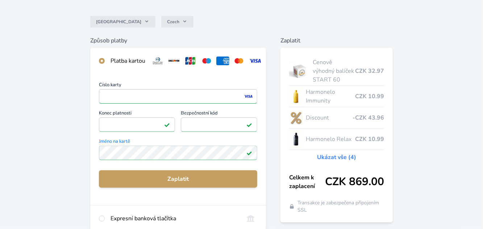 This screenshot has height=229, width=483. I want to click on img: diners.svg, so click(157, 61).